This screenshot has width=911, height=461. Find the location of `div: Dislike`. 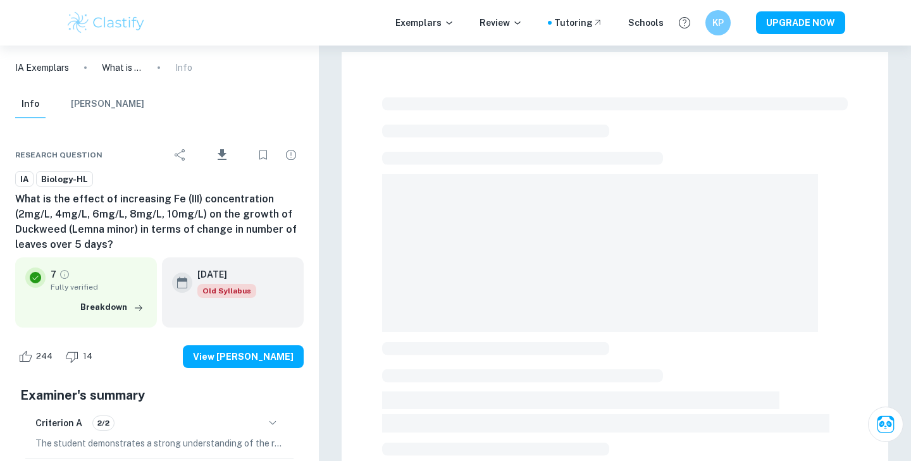

div: Dislike is located at coordinates (80, 357).